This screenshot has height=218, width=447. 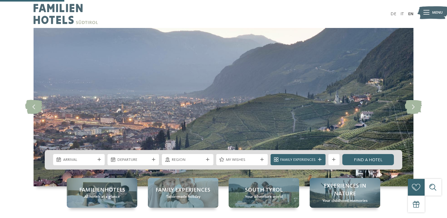 I want to click on span: Your childhood memories, so click(x=345, y=201).